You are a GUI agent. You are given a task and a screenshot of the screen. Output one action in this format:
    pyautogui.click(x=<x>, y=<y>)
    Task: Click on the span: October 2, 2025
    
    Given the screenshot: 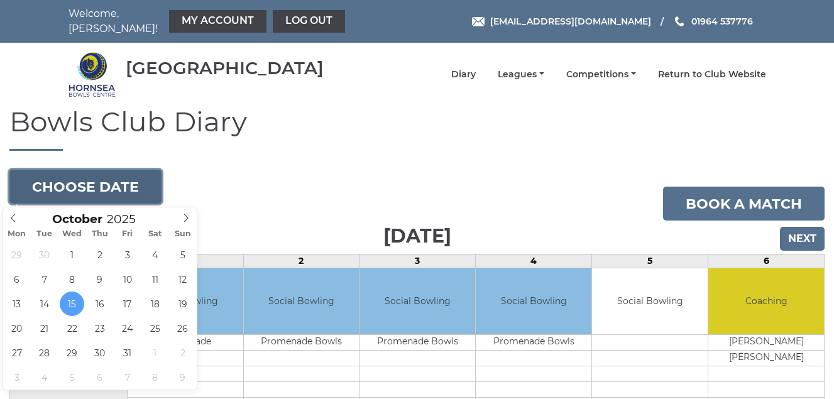 What is the action you would take?
    pyautogui.click(x=99, y=254)
    